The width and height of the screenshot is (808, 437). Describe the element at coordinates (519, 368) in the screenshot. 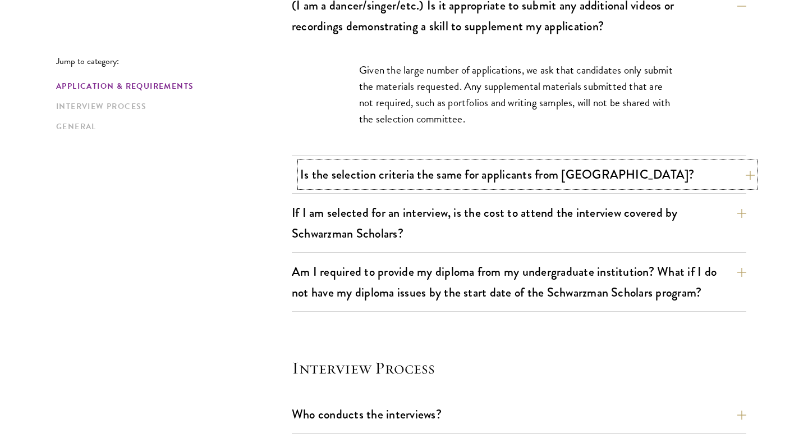

I see `h4: Interview Process` at that location.